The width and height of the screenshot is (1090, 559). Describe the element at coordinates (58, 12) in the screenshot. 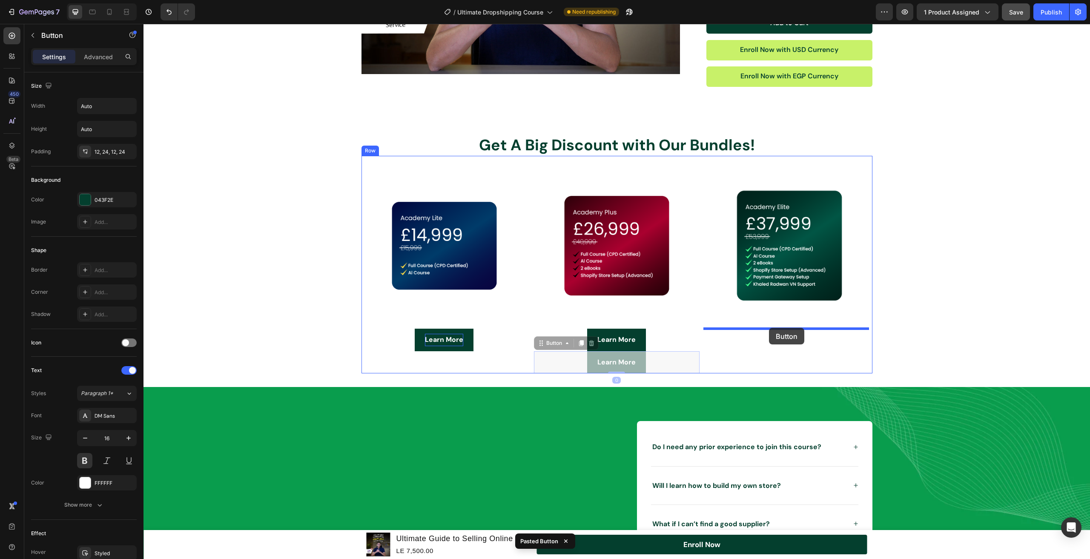

I see `p: 7` at that location.